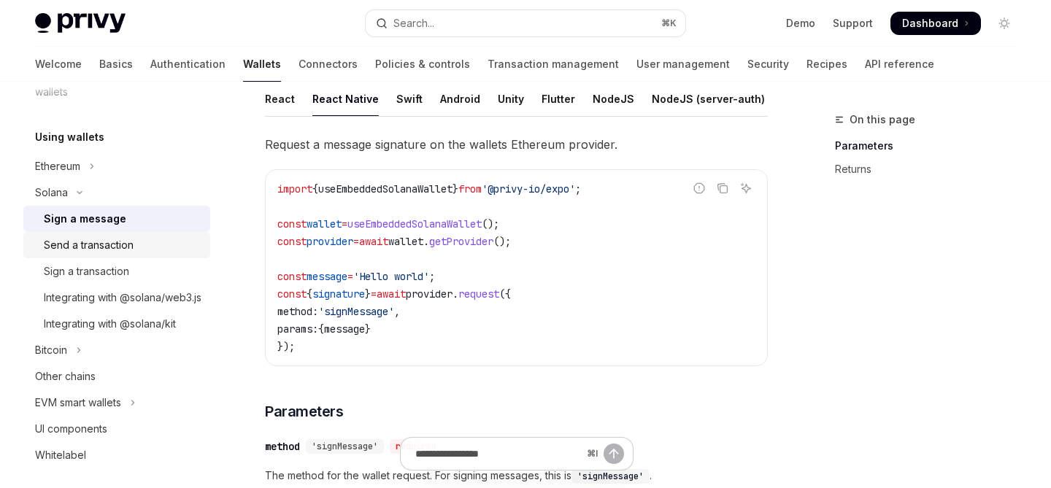  Describe the element at coordinates (298, 312) in the screenshot. I see `span: method:` at that location.